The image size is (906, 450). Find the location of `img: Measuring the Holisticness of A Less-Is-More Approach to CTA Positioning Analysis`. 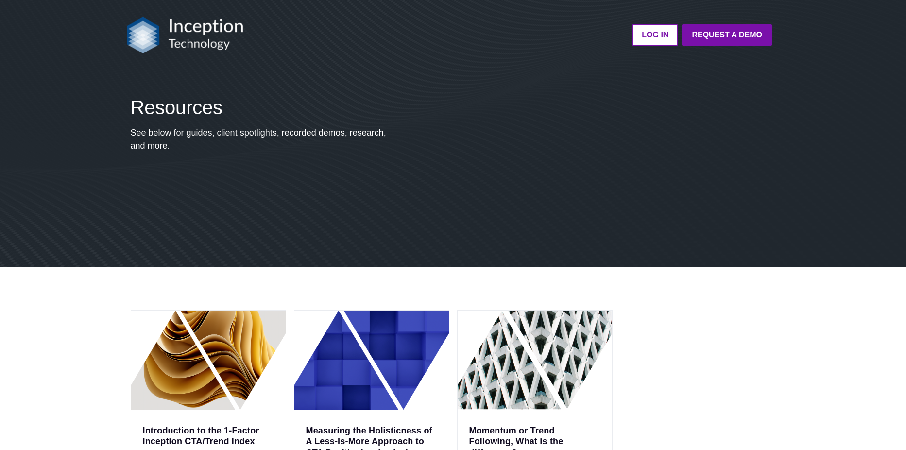

img: Measuring the Holisticness of A Less-Is-More Approach to CTA Positioning Analysis is located at coordinates (372, 360).